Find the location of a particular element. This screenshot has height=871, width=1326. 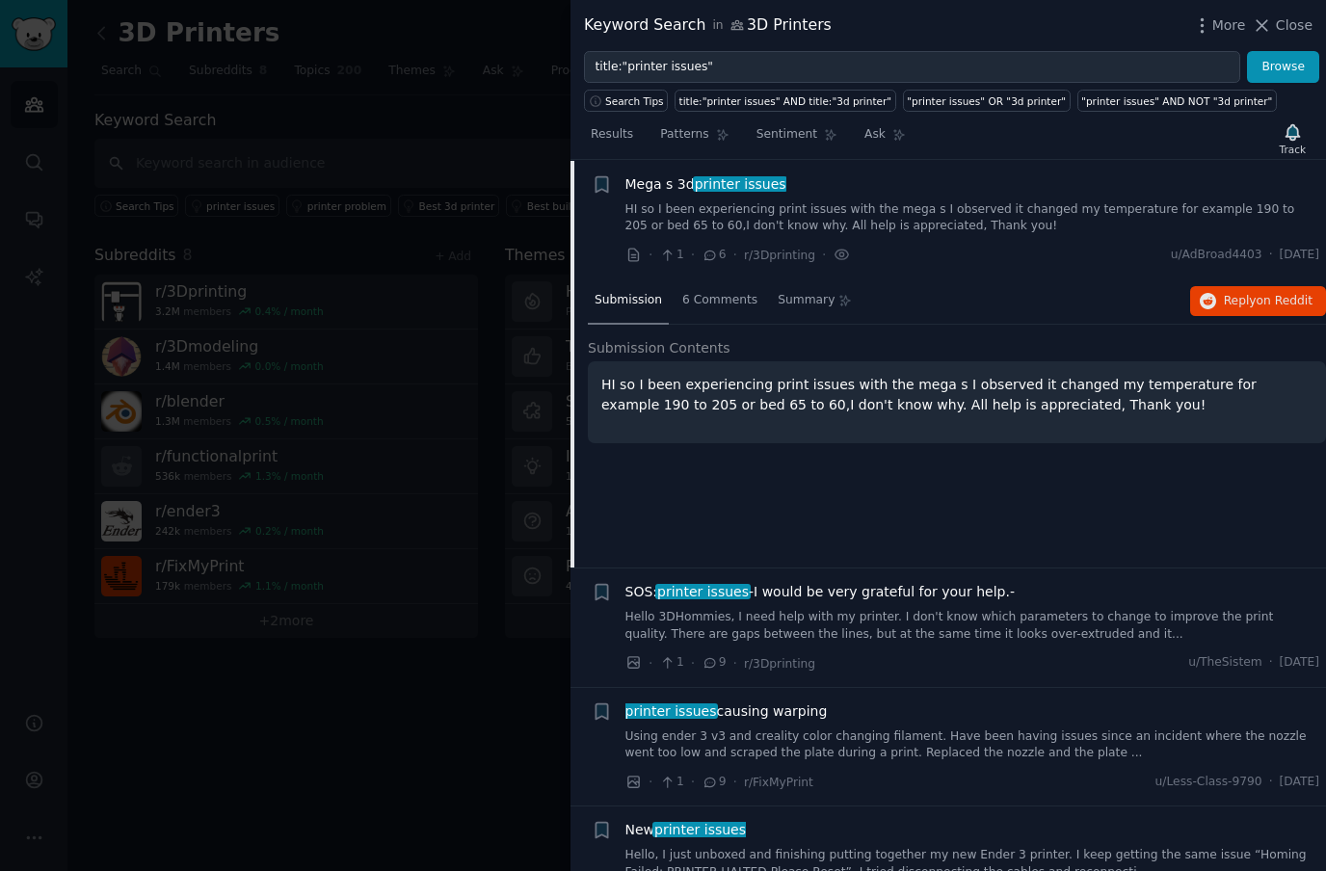

button: Close is located at coordinates (1281, 25).